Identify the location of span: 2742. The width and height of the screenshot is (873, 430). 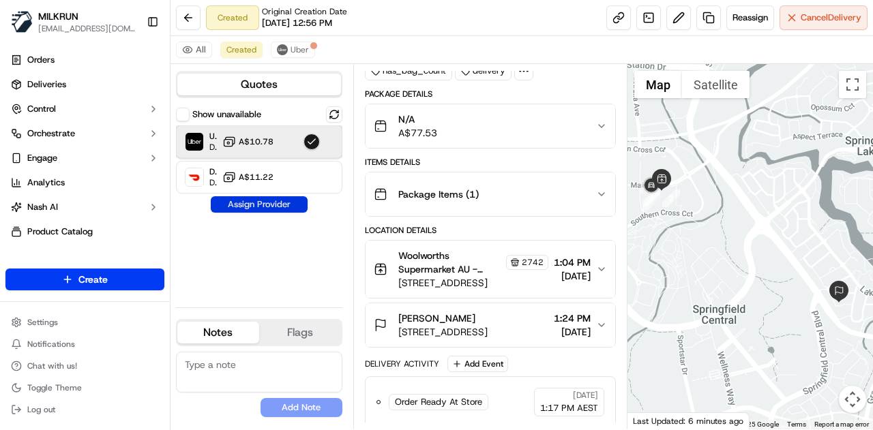
(533, 263).